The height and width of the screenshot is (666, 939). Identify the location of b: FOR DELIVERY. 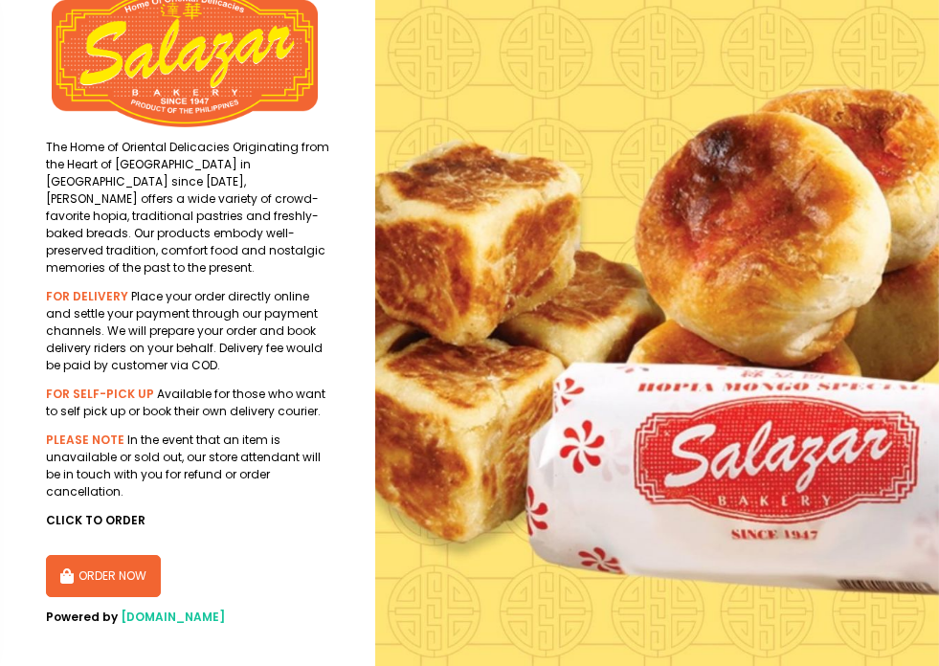
(87, 296).